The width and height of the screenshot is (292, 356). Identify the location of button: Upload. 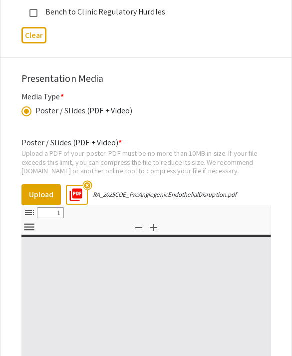
(41, 194).